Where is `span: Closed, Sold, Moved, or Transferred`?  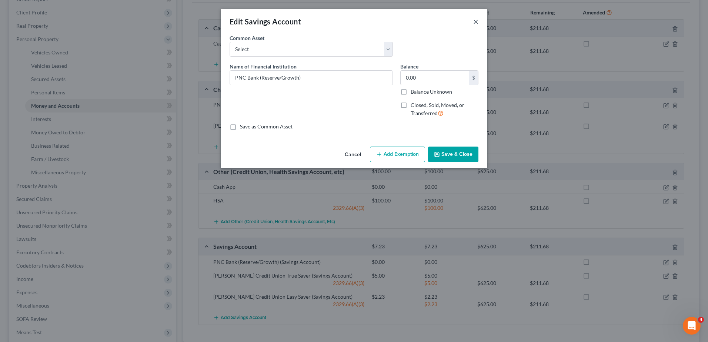
span: Closed, Sold, Moved, or Transferred is located at coordinates (437, 109).